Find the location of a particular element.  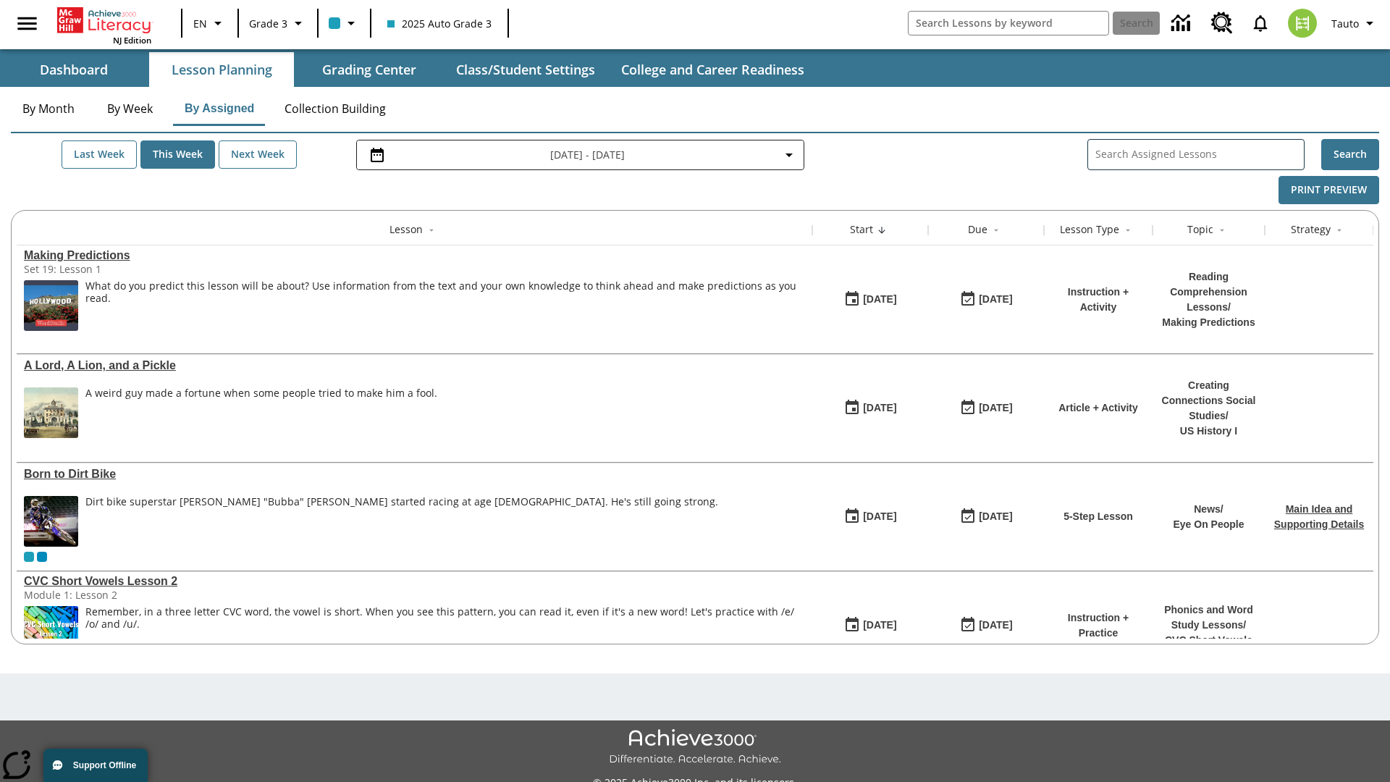

p: Instruction + Activity is located at coordinates (1098, 300).